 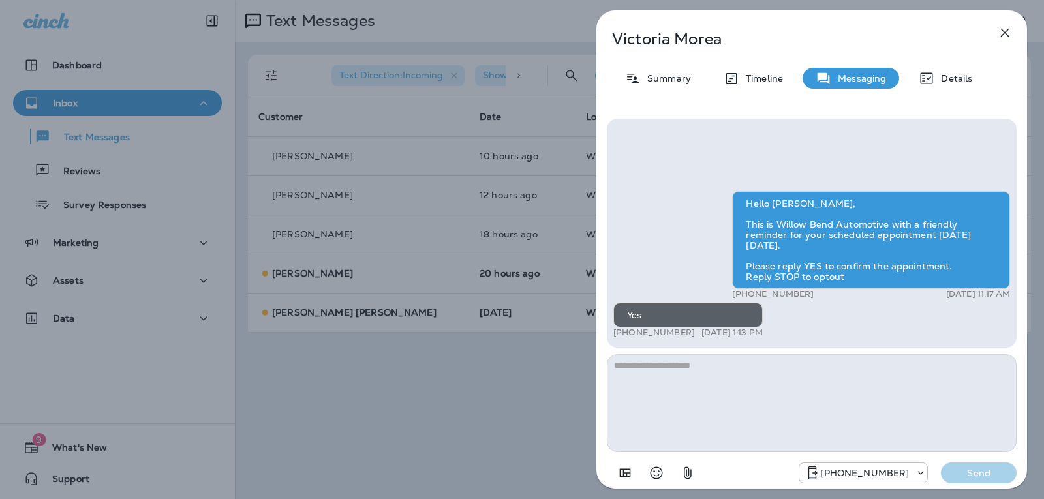 I want to click on button: Add in a premade template, so click(x=625, y=473).